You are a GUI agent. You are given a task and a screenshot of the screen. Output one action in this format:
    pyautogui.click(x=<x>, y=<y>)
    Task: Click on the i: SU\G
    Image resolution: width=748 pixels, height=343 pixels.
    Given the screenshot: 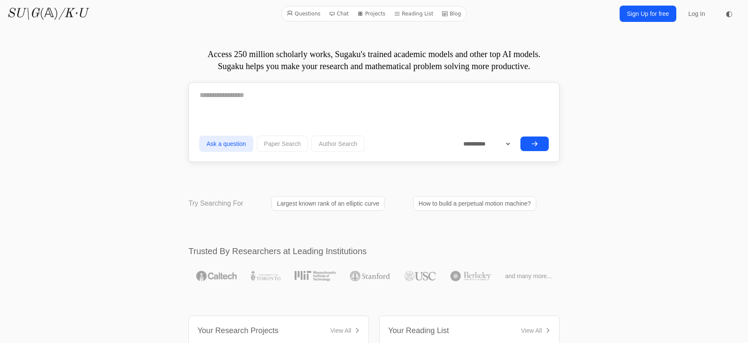 What is the action you would take?
    pyautogui.click(x=23, y=14)
    